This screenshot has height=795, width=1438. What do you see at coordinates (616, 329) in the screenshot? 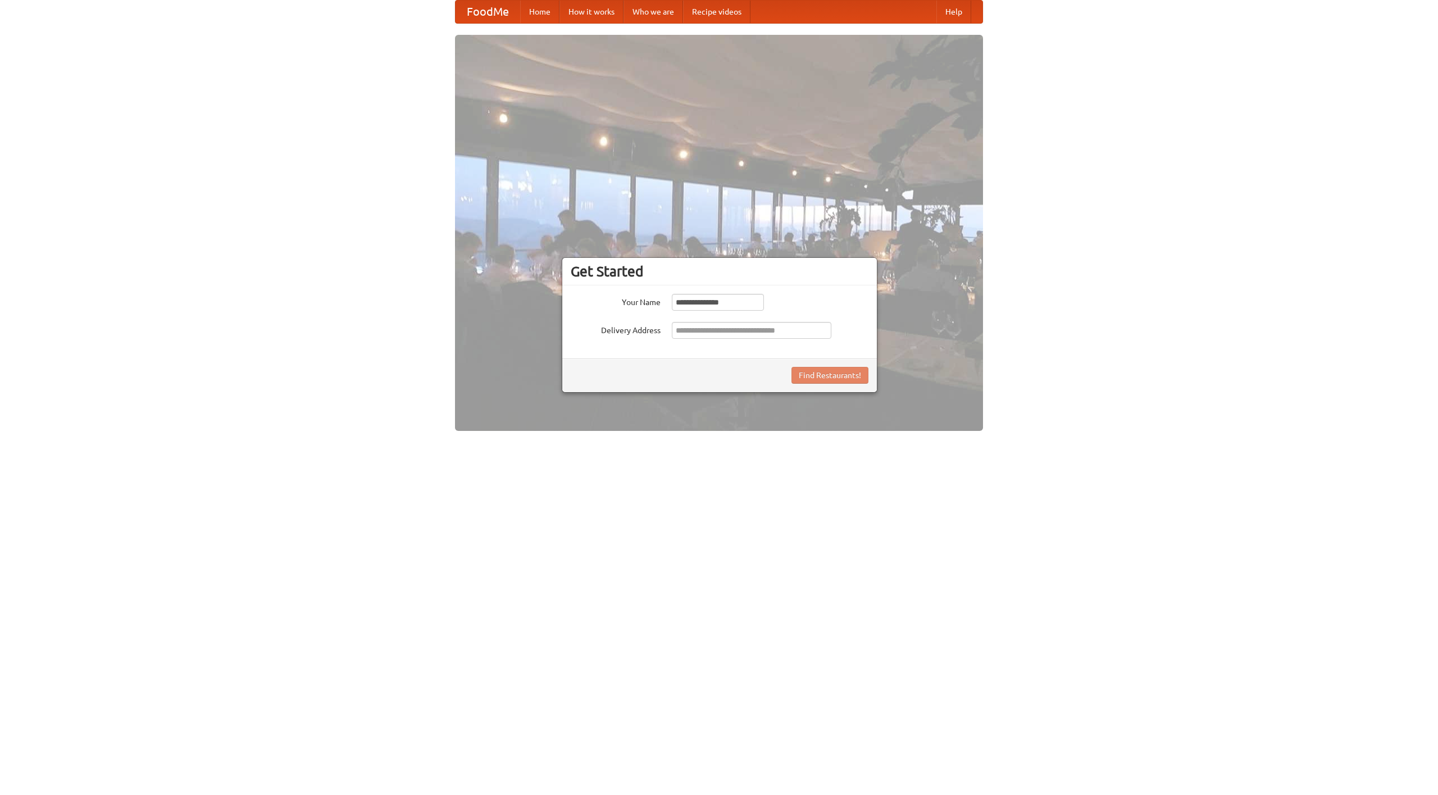
I see `label: Delivery Address` at bounding box center [616, 329].